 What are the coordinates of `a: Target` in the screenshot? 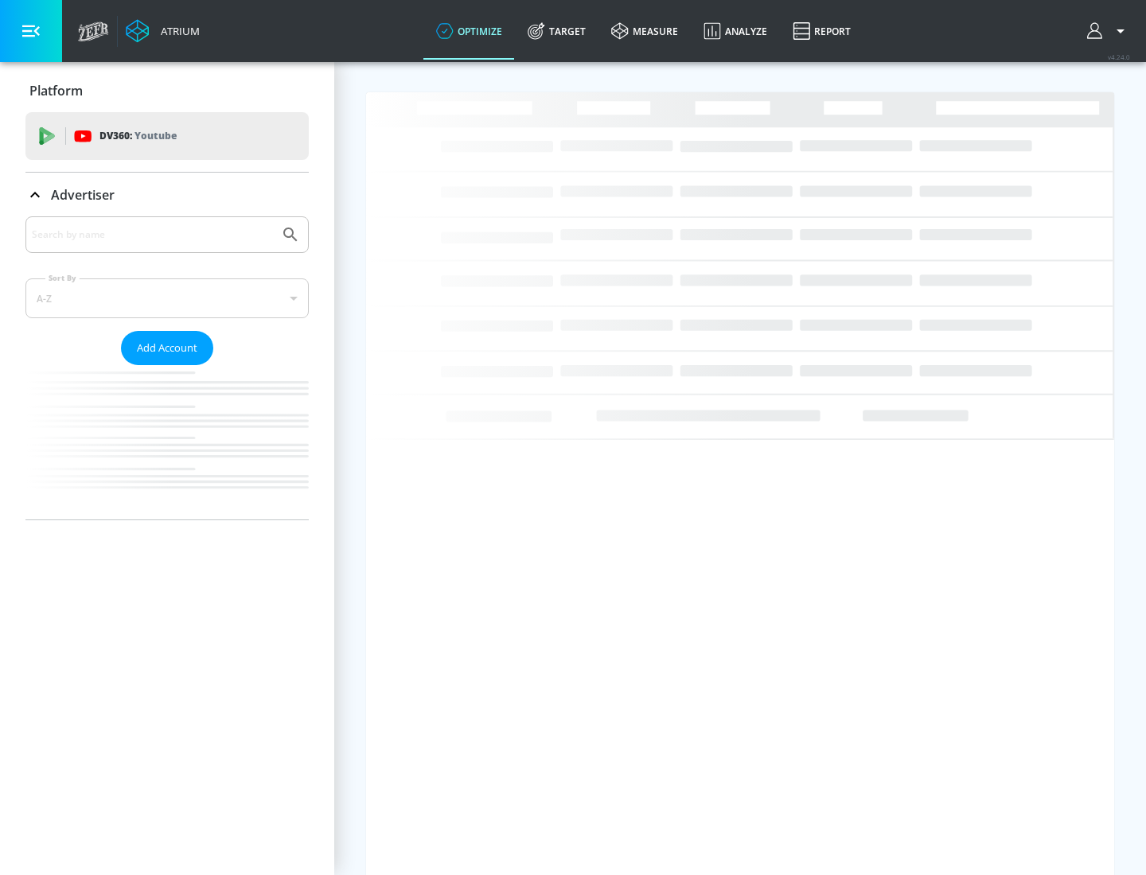 It's located at (556, 31).